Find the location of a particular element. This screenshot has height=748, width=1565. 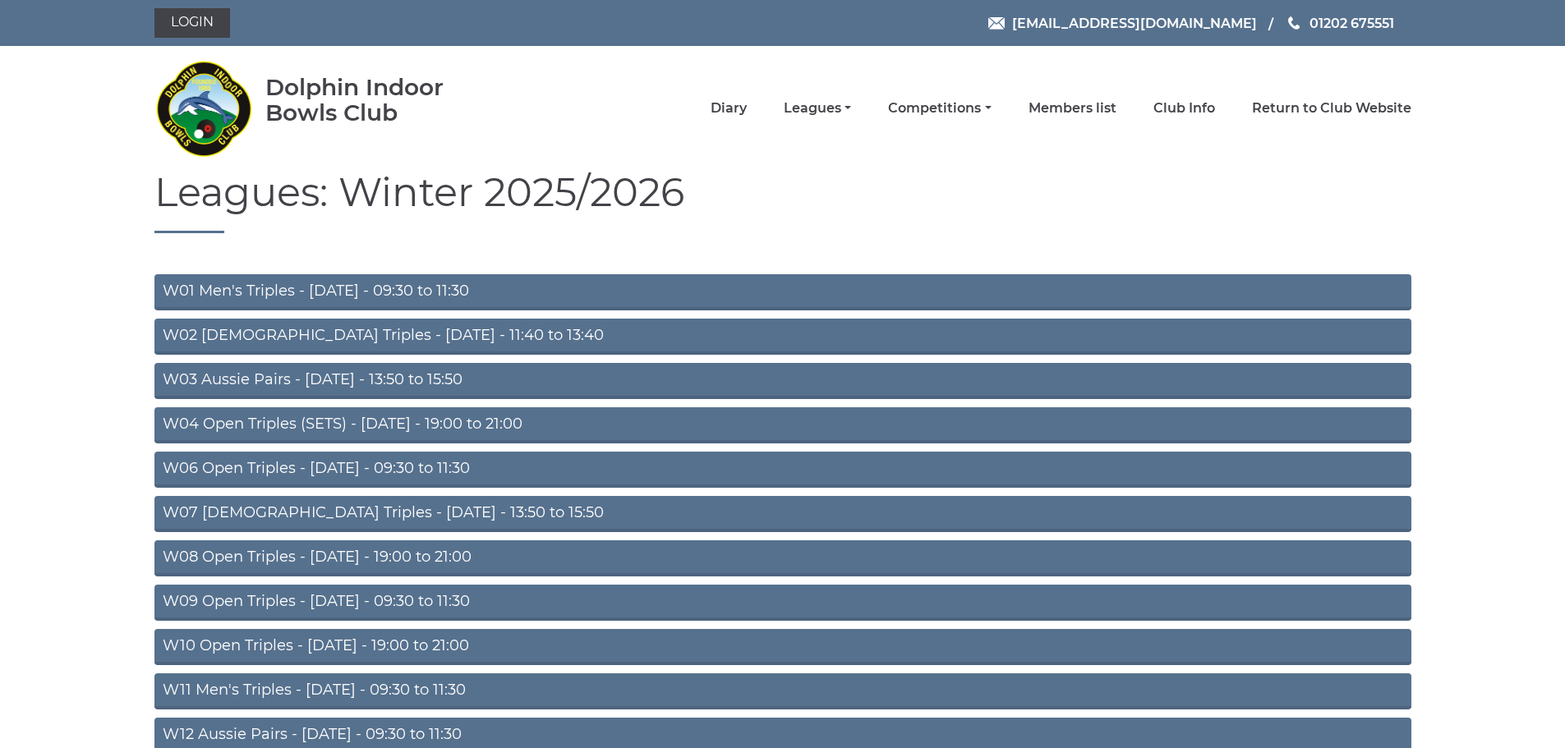

img: Dolphin Indoor Bowls Club is located at coordinates (204, 108).